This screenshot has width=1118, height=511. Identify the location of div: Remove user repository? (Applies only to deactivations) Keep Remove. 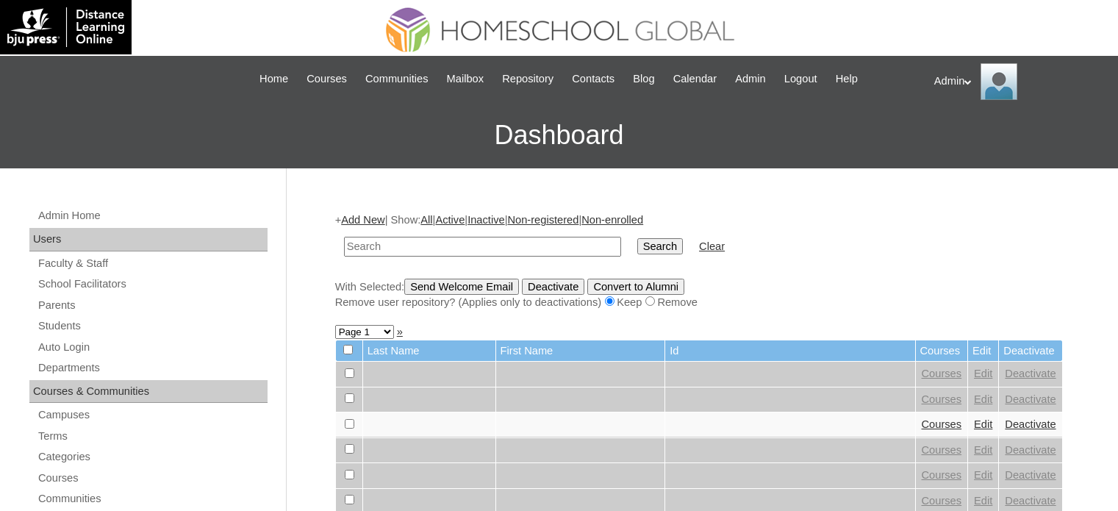
(699, 302).